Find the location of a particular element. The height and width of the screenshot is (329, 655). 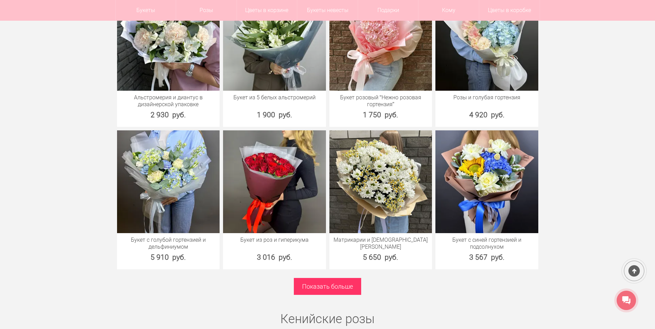

a: Показать больше is located at coordinates (327, 287).